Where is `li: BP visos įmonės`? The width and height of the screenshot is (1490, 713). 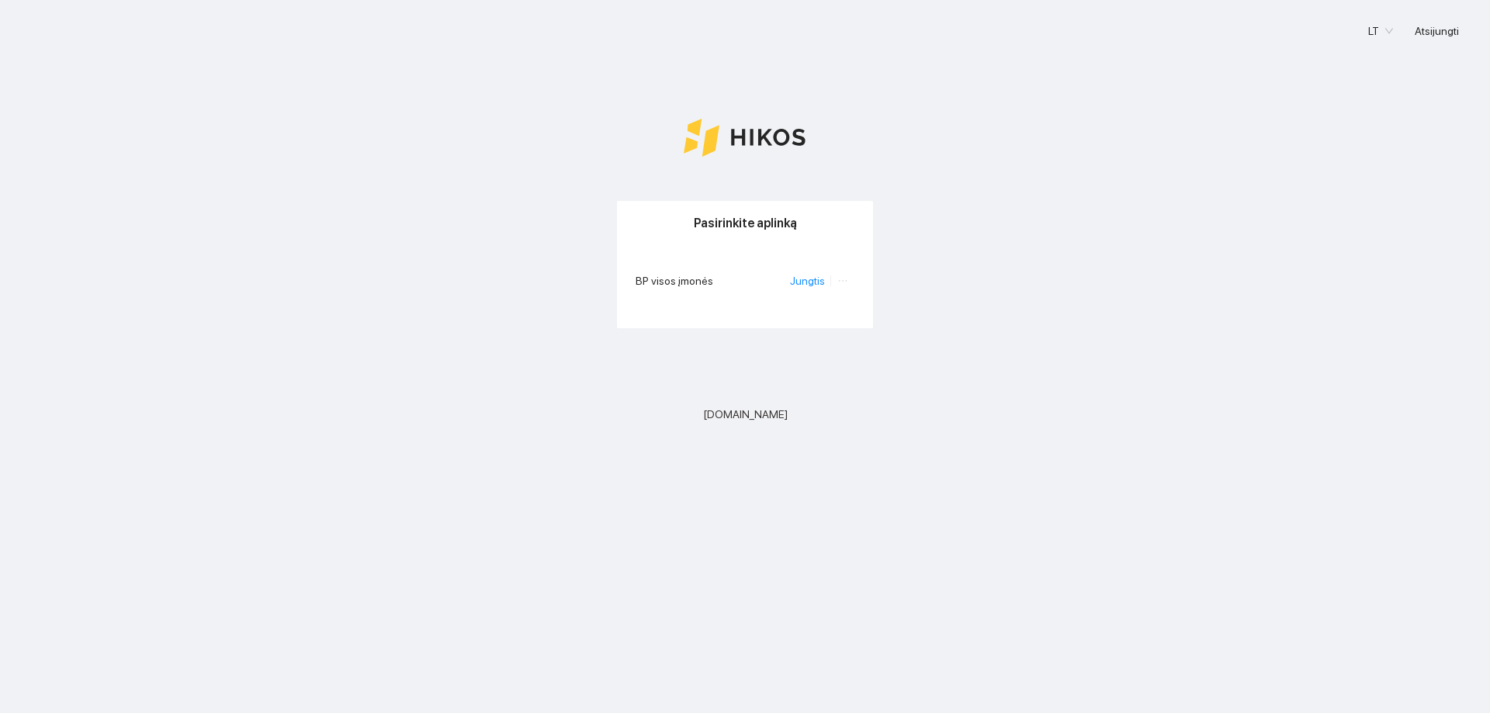
li: BP visos įmonės is located at coordinates (745, 281).